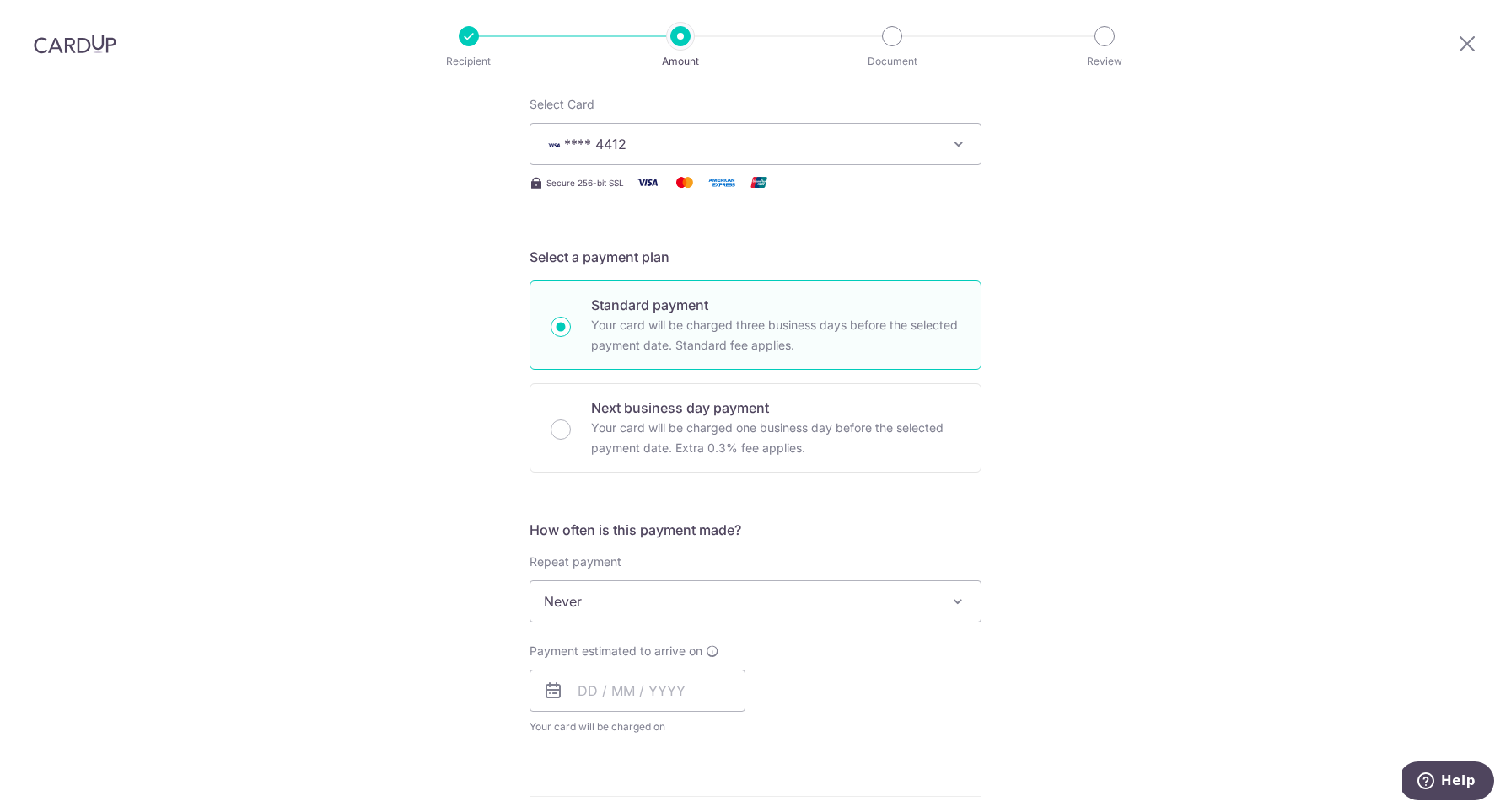  What do you see at coordinates (681, 61) in the screenshot?
I see `p: Amount` at bounding box center [681, 61].